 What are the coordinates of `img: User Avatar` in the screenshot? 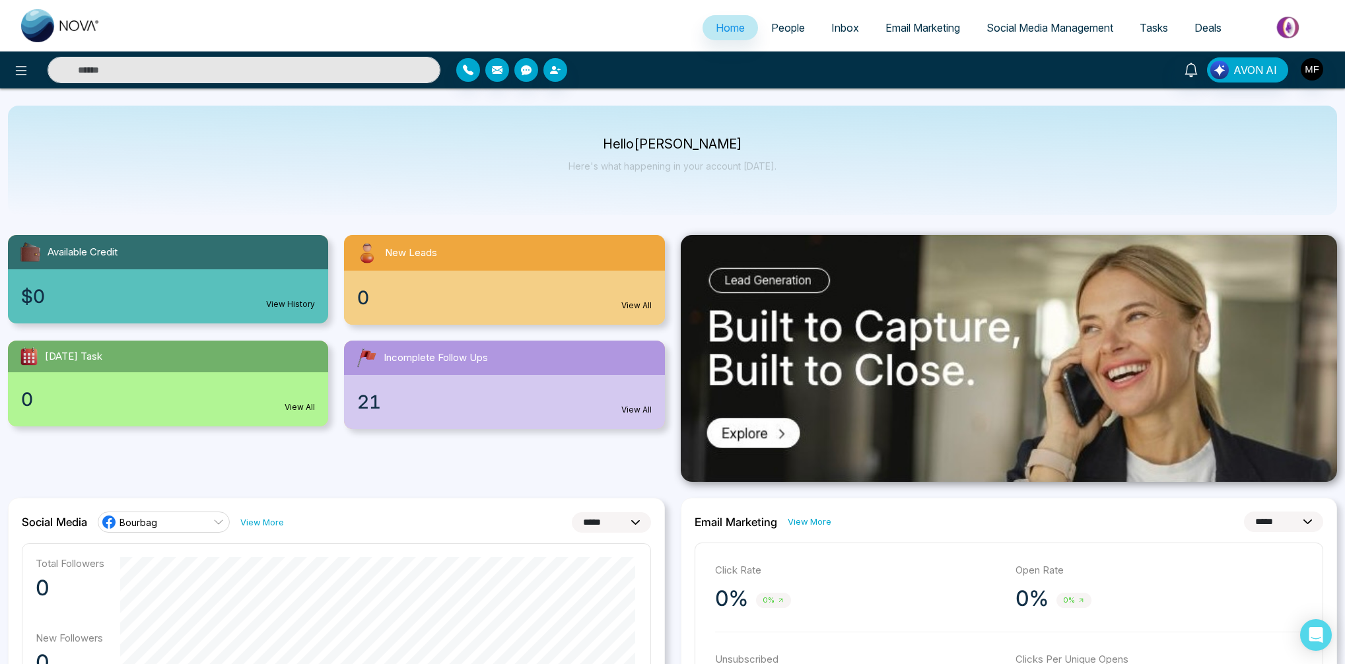 It's located at (1312, 69).